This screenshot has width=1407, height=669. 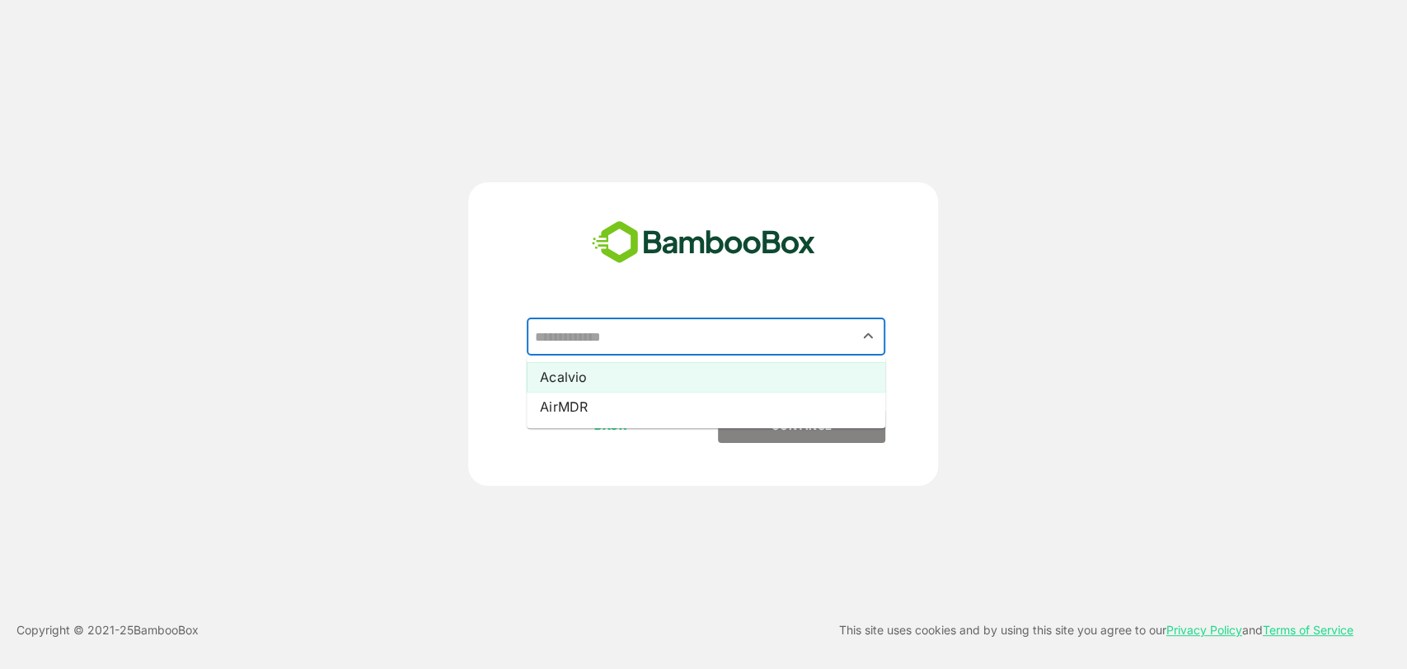 I want to click on a: Privacy Policy, so click(x=1205, y=629).